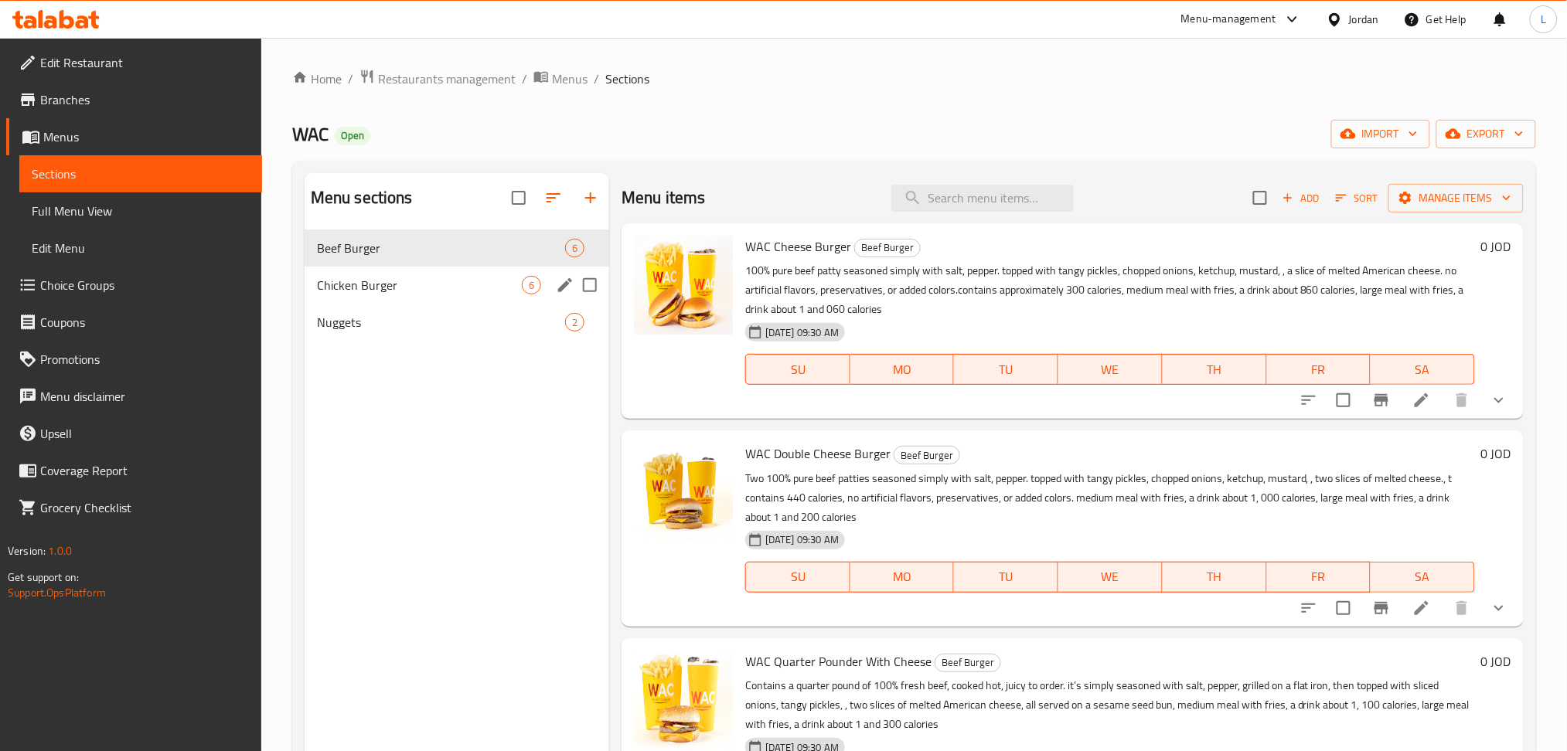 The image size is (1567, 751). Describe the element at coordinates (1301, 198) in the screenshot. I see `span: Add item` at that location.